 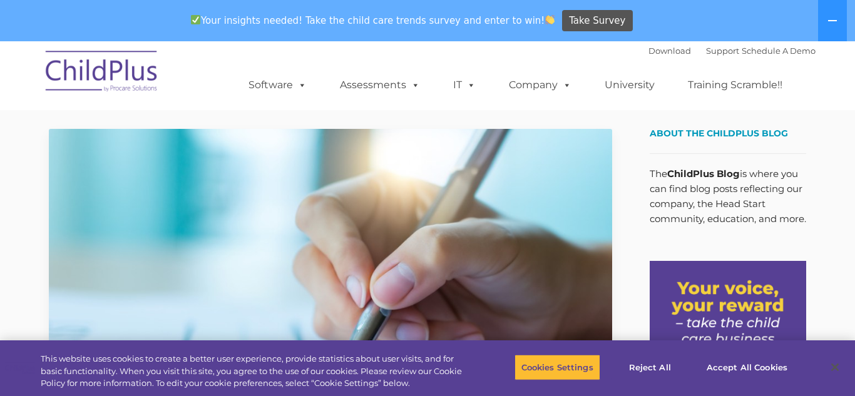 What do you see at coordinates (629, 85) in the screenshot?
I see `a: University` at bounding box center [629, 85].